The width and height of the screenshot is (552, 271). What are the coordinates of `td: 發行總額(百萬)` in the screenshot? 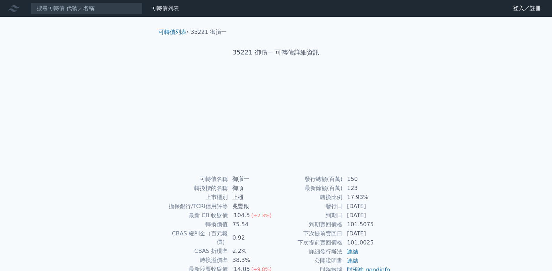 It's located at (309, 179).